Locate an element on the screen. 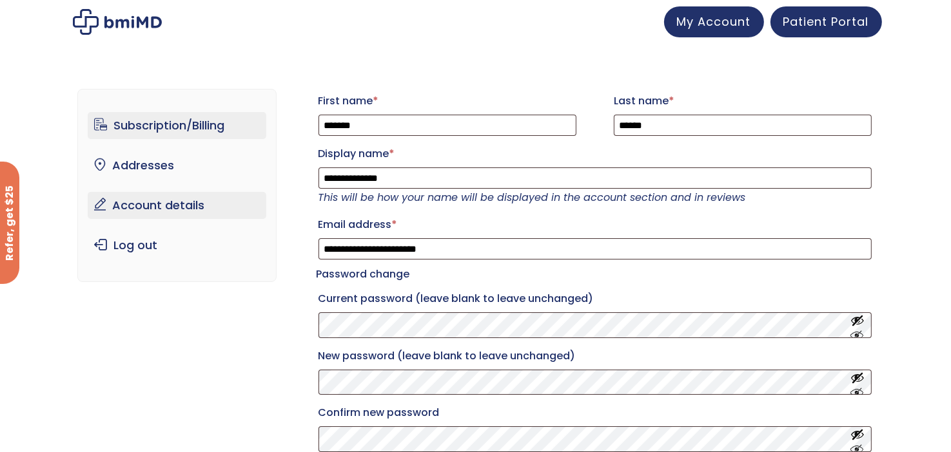  span: Patient Portal is located at coordinates (826, 21).